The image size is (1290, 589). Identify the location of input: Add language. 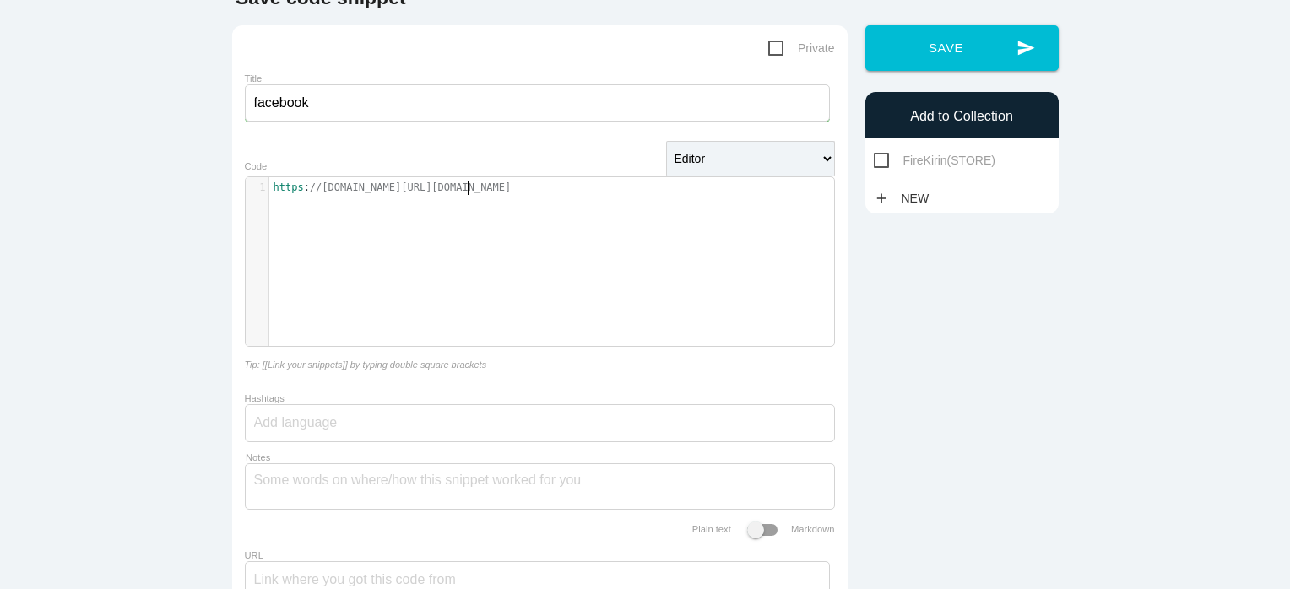
(305, 423).